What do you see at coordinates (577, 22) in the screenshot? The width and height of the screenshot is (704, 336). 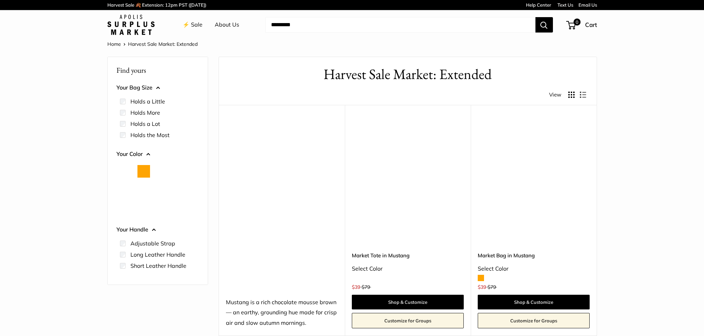 I see `span: 0` at bounding box center [577, 22].